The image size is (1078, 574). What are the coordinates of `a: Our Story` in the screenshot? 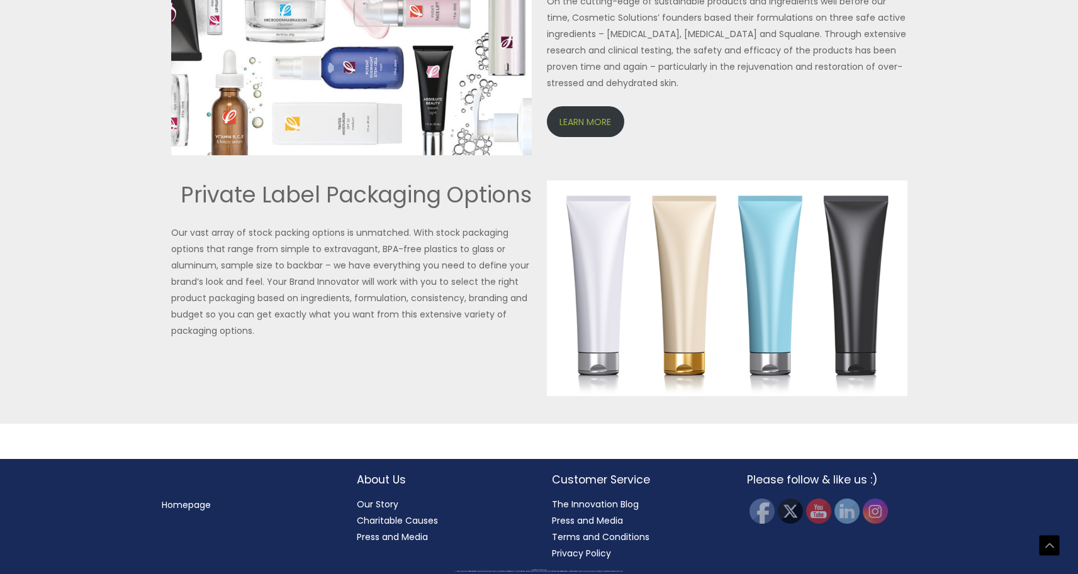 It's located at (377, 505).